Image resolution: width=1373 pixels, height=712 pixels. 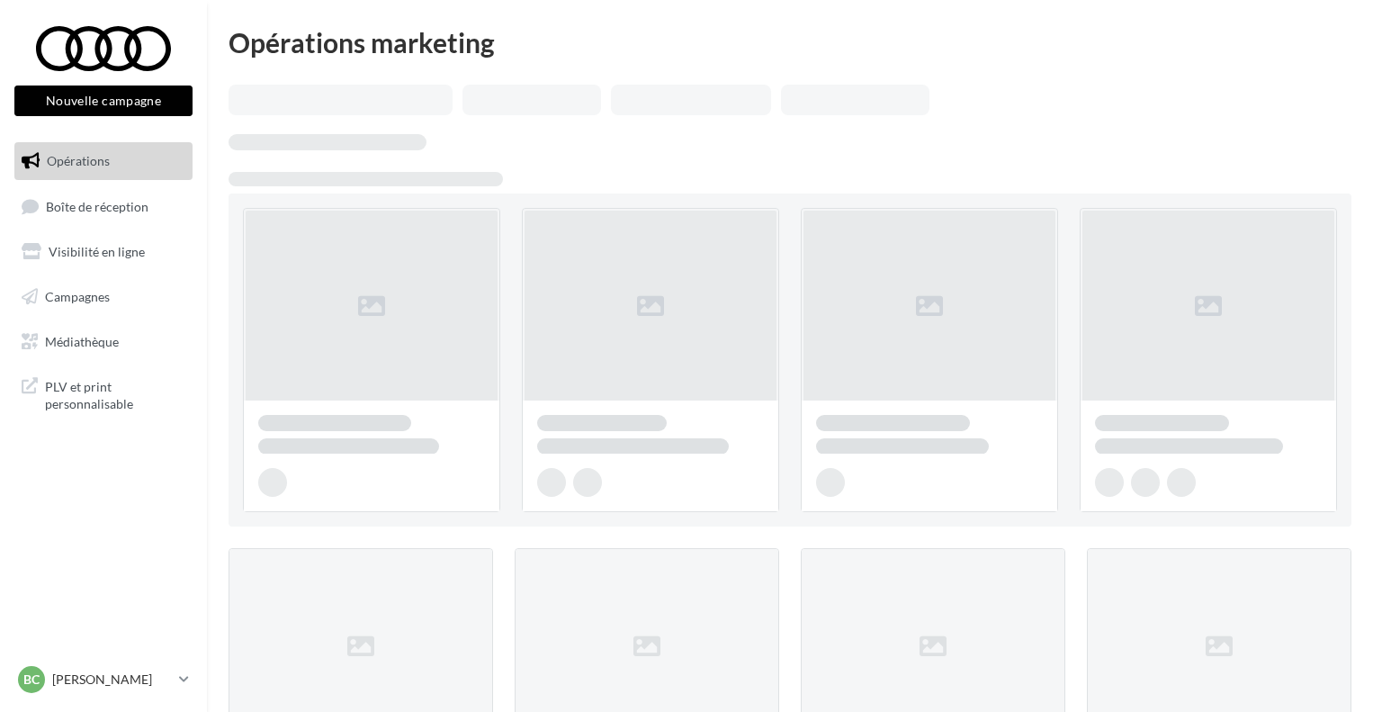 I want to click on div: Opérations marketing, so click(x=790, y=42).